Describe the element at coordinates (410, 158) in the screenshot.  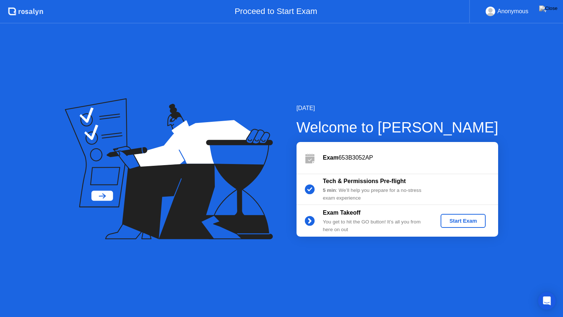
I see `div: 653B3052AP` at that location.